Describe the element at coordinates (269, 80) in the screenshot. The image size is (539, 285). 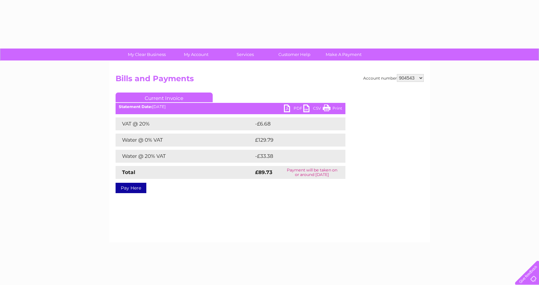
I see `h2: Bills and Payments` at that location.